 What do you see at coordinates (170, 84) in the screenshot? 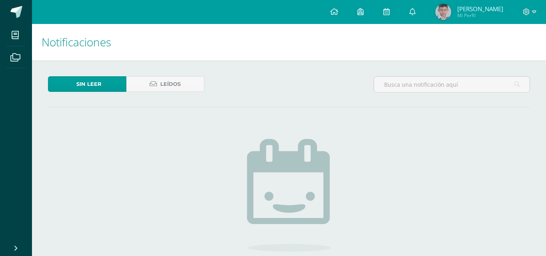
I see `span: Leídos` at bounding box center [170, 84].